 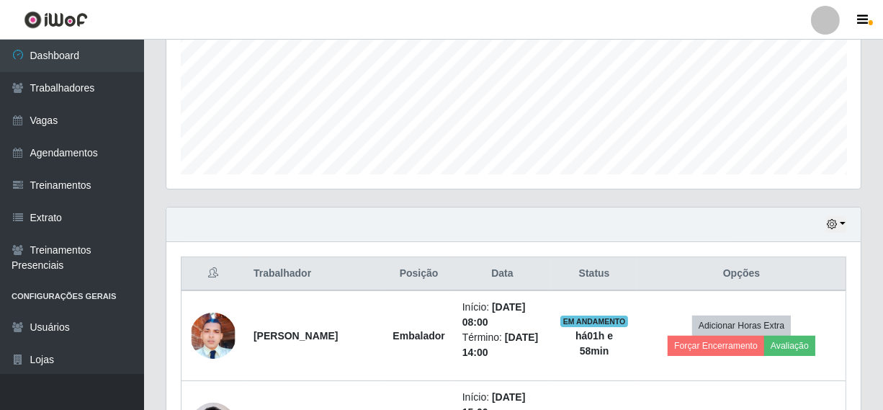 I want to click on img: CoreUI Logo, so click(x=55, y=19).